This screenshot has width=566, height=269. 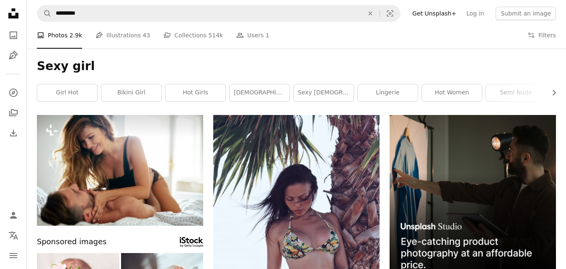 What do you see at coordinates (195, 93) in the screenshot?
I see `a: hot girls` at bounding box center [195, 93].